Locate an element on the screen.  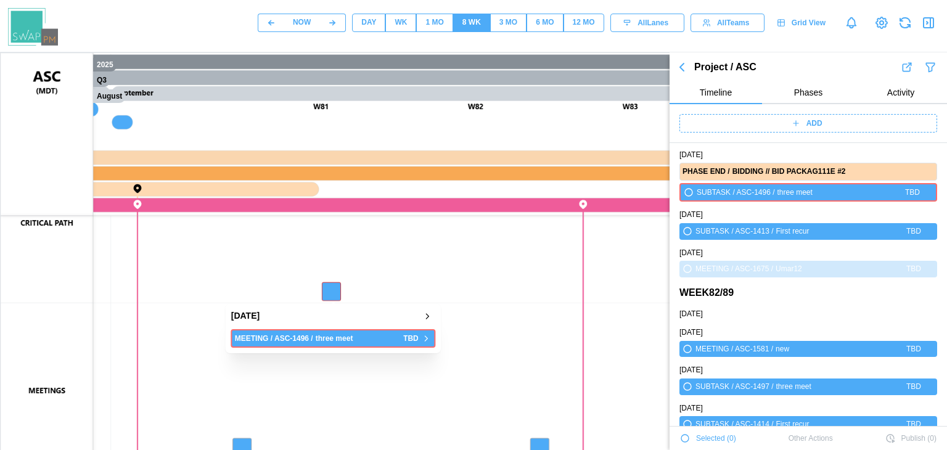
button: 6 MO is located at coordinates (544, 23).